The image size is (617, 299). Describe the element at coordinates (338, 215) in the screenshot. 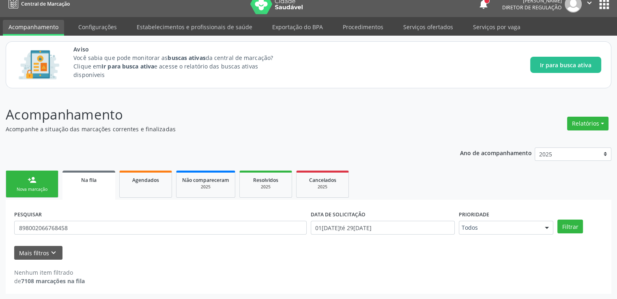

I see `label: DATA DE SOLICITAÇÃO` at that location.